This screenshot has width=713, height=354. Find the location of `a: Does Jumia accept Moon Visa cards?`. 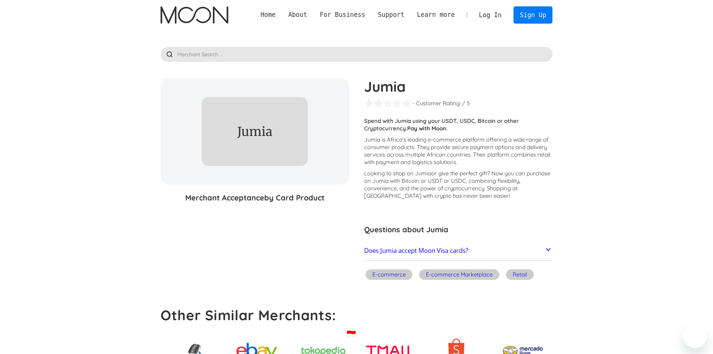

a: Does Jumia accept Moon Visa cards? is located at coordinates (458, 250).